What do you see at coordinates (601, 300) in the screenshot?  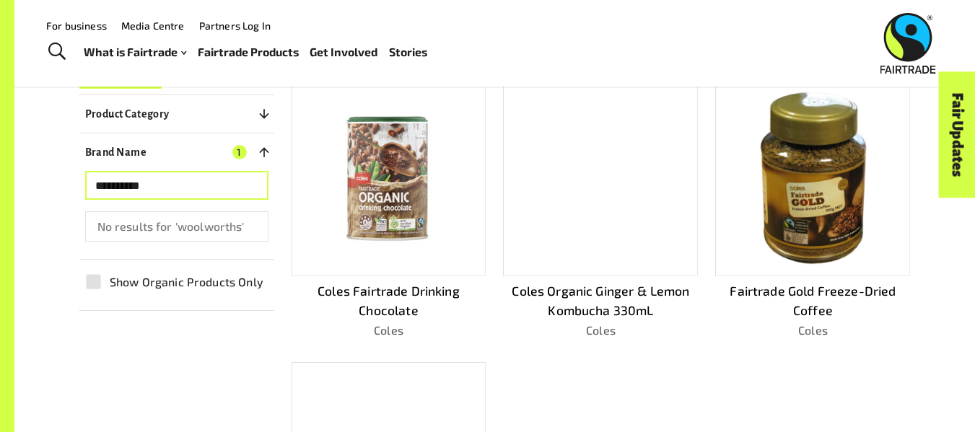 I see `p: Coles Organic Ginger & Lemon Kombucha 330mL` at bounding box center [601, 300].